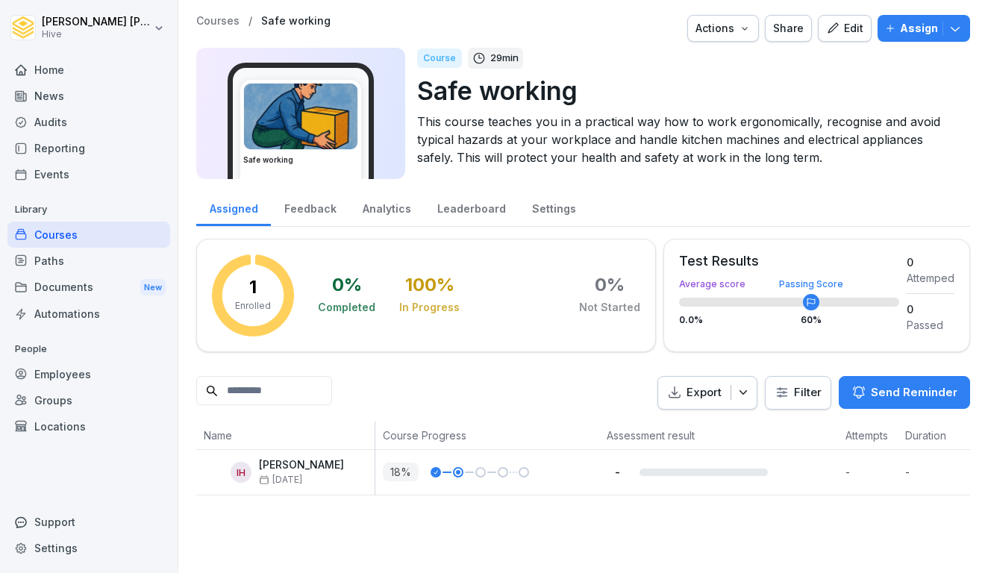  Describe the element at coordinates (931, 278) in the screenshot. I see `div: Attemped` at that location.